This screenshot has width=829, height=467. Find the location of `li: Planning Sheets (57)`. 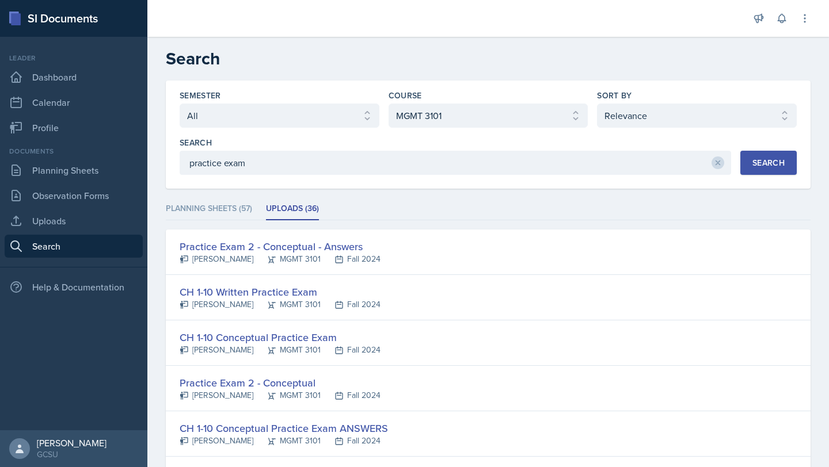

li: Planning Sheets (57) is located at coordinates (209, 209).